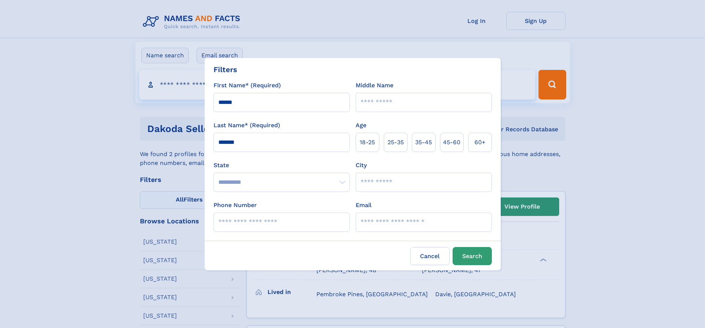 Image resolution: width=705 pixels, height=328 pixels. I want to click on label: Last Name* (Required), so click(247, 125).